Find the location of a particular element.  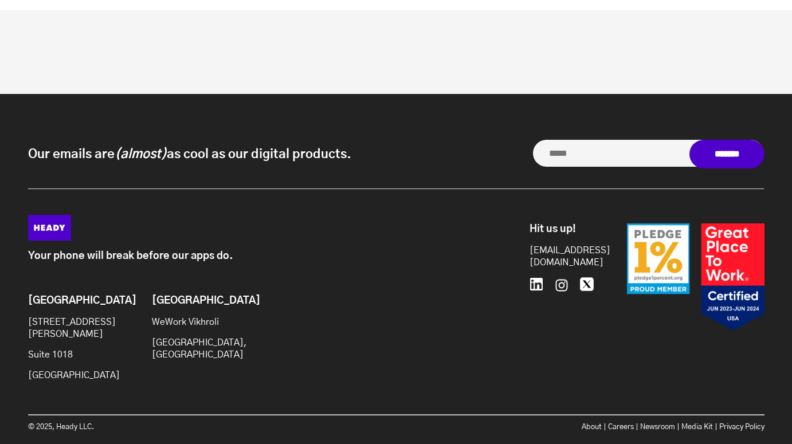

a: About is located at coordinates (592, 427).